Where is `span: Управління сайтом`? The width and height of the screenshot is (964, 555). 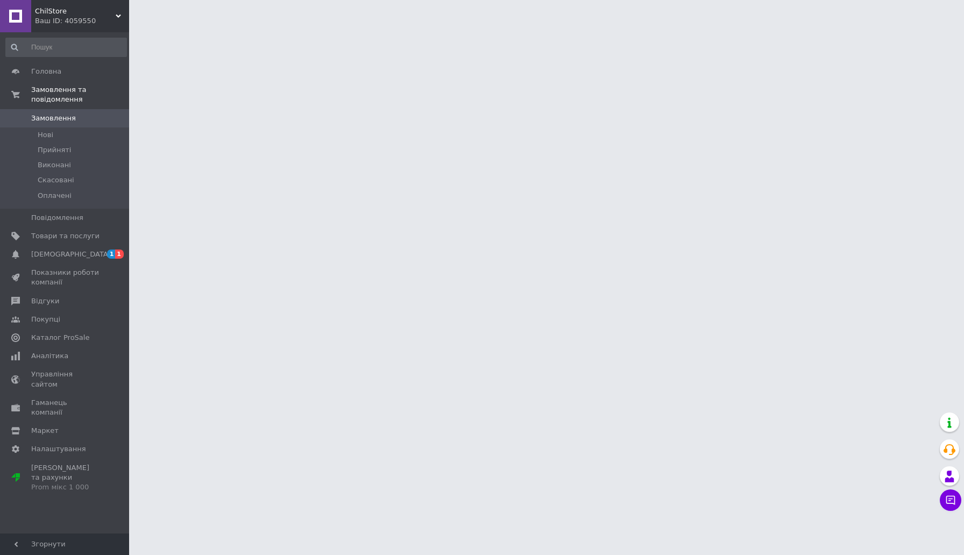
span: Управління сайтом is located at coordinates (65, 379).